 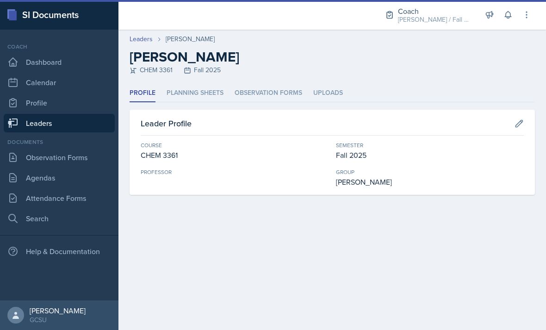 I want to click on div: Fall 2025, so click(x=430, y=155).